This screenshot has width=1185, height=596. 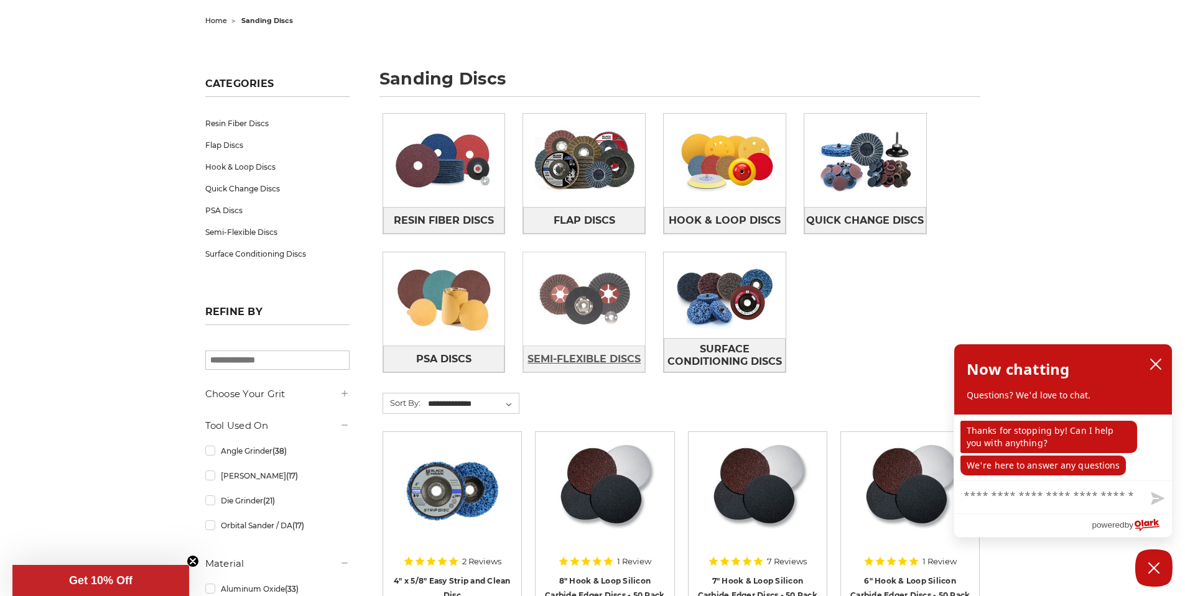 I want to click on img: Flap Discs, so click(x=584, y=160).